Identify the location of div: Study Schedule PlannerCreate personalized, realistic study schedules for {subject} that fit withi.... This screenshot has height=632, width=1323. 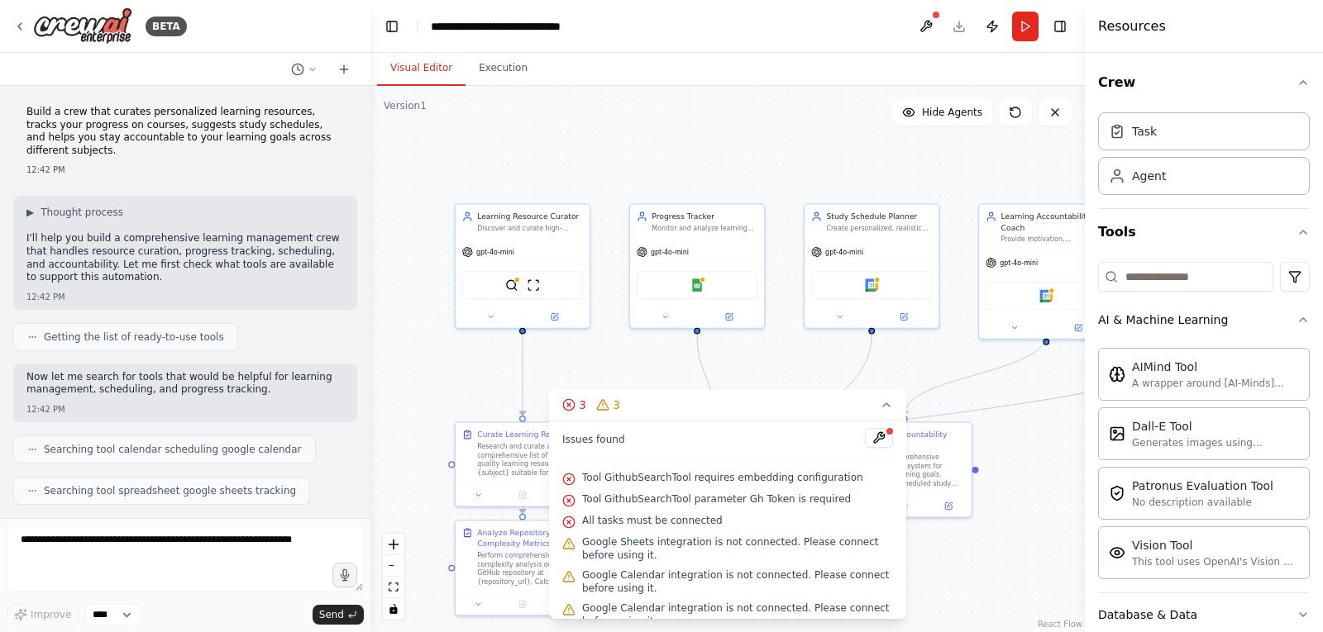
(871, 266).